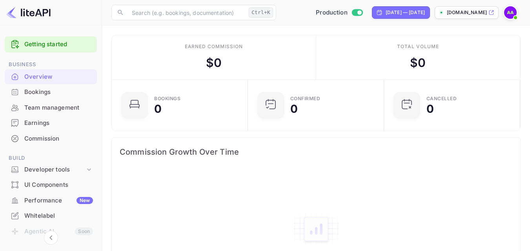  I want to click on a: Bookings, so click(51, 92).